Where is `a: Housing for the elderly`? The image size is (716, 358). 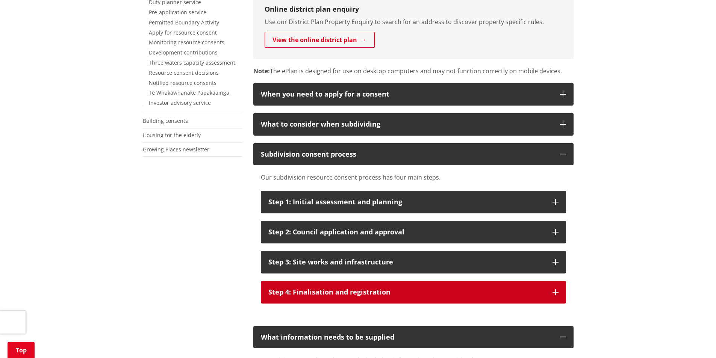
a: Housing for the elderly is located at coordinates (172, 135).